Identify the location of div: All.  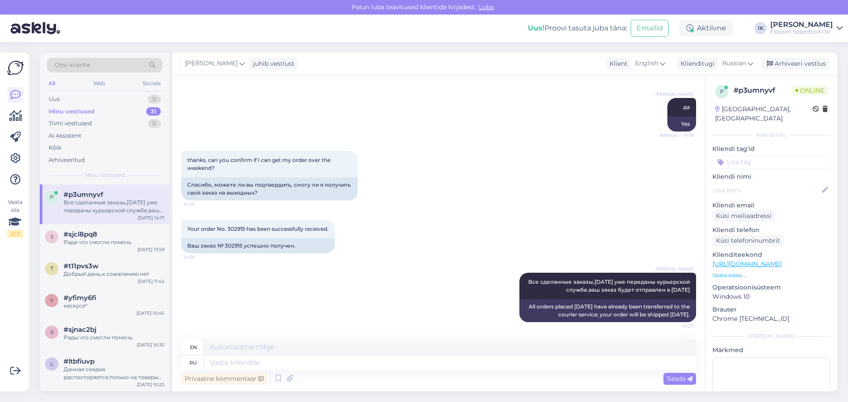
(52, 83).